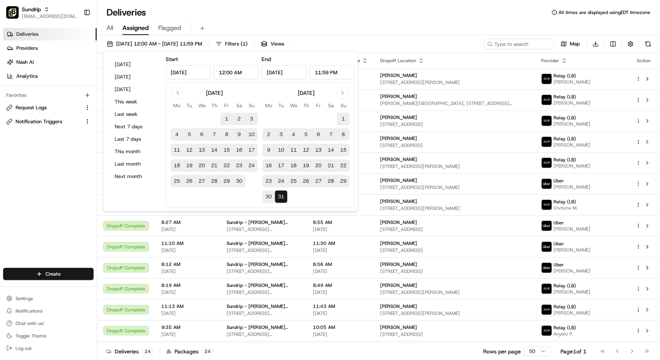 The height and width of the screenshot is (360, 660). I want to click on span: 9:35 AM, so click(188, 327).